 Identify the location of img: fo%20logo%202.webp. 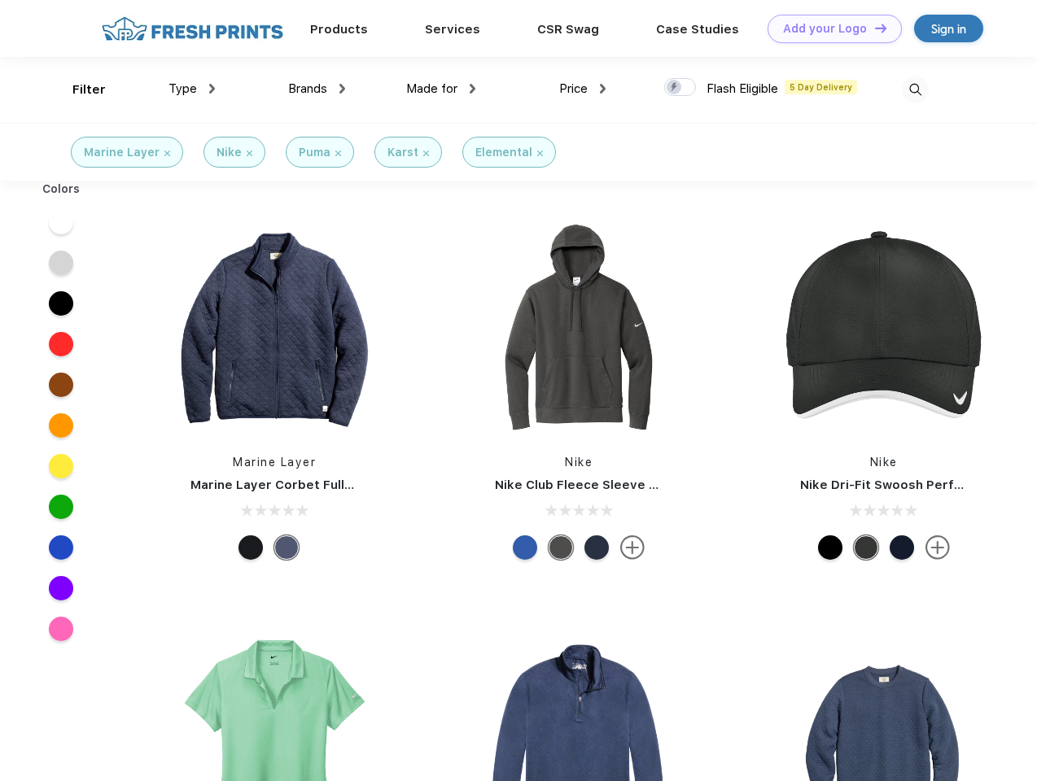
(192, 28).